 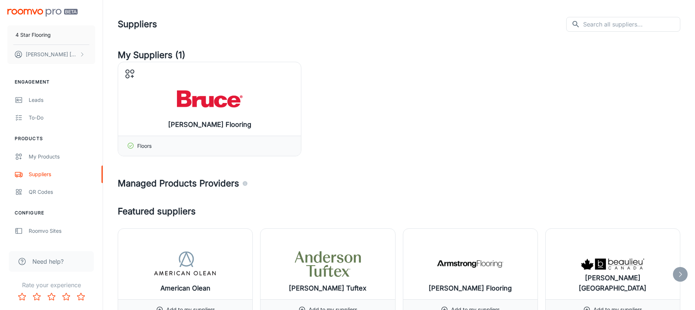 I want to click on h4: Managed Products Providers, so click(x=399, y=184).